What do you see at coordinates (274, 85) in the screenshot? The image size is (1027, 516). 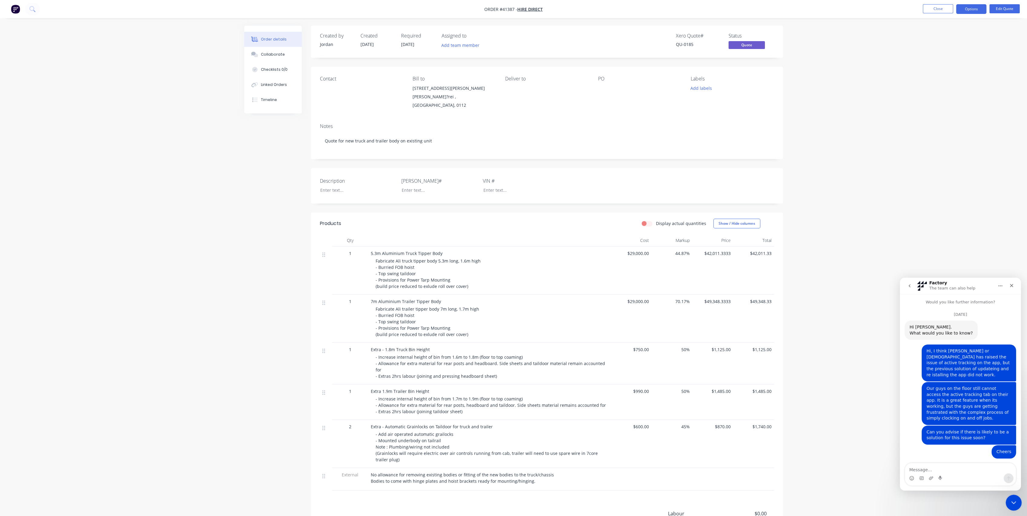 I see `div: Linked Orders` at bounding box center [274, 85].